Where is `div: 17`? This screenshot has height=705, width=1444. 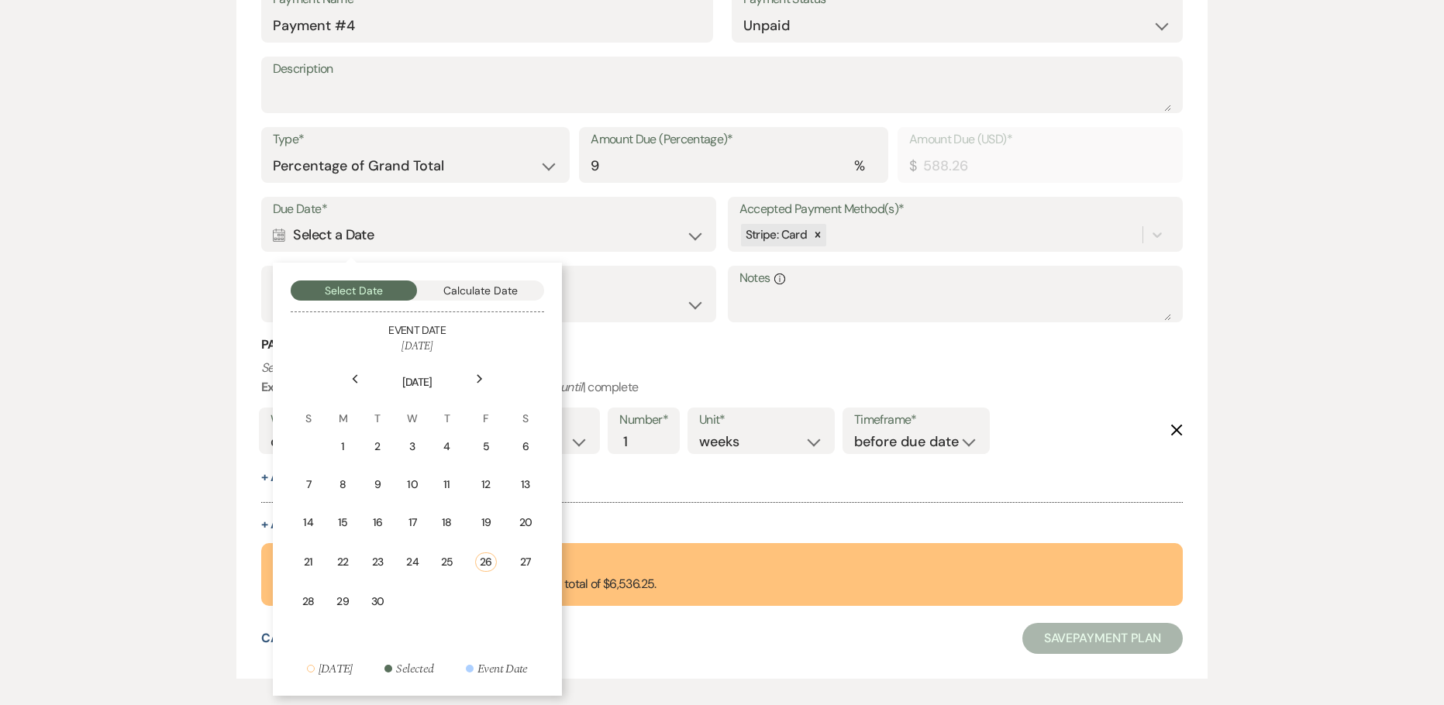 div: 17 is located at coordinates (412, 522).